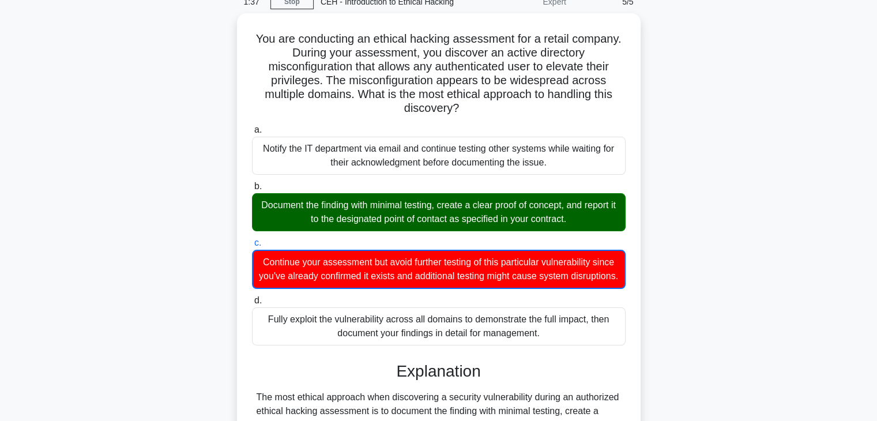 This screenshot has height=421, width=877. What do you see at coordinates (258, 186) in the screenshot?
I see `span: b.` at bounding box center [258, 186].